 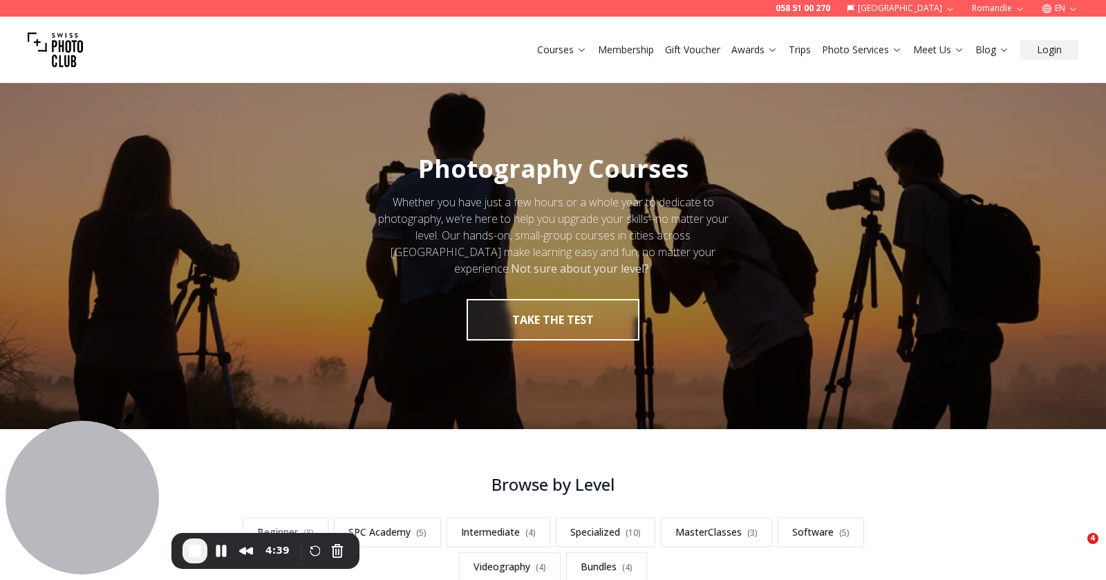 I want to click on a: Membership, so click(x=626, y=50).